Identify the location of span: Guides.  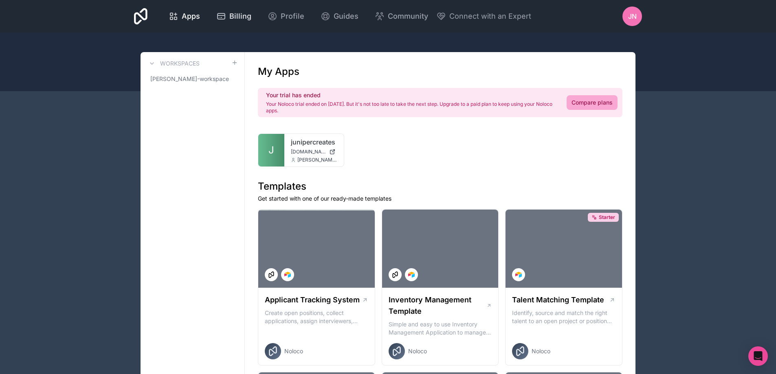
(346, 16).